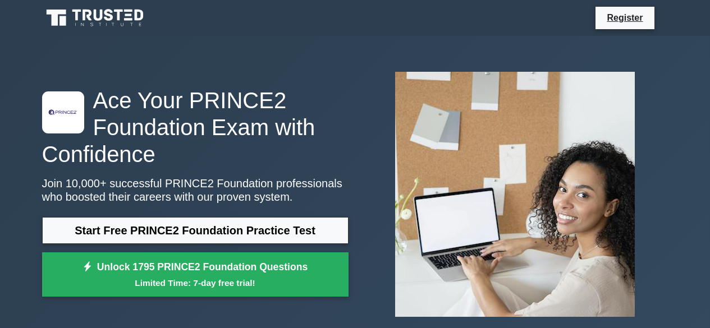 This screenshot has height=328, width=710. Describe the element at coordinates (195, 190) in the screenshot. I see `p: Join 10,000+ successful PRINCE2 Foundation professionals who boosted their careers with our prove...` at that location.